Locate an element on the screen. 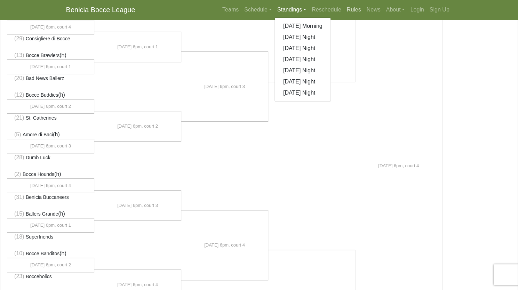 This screenshot has width=518, height=290. span: (15) is located at coordinates (19, 214).